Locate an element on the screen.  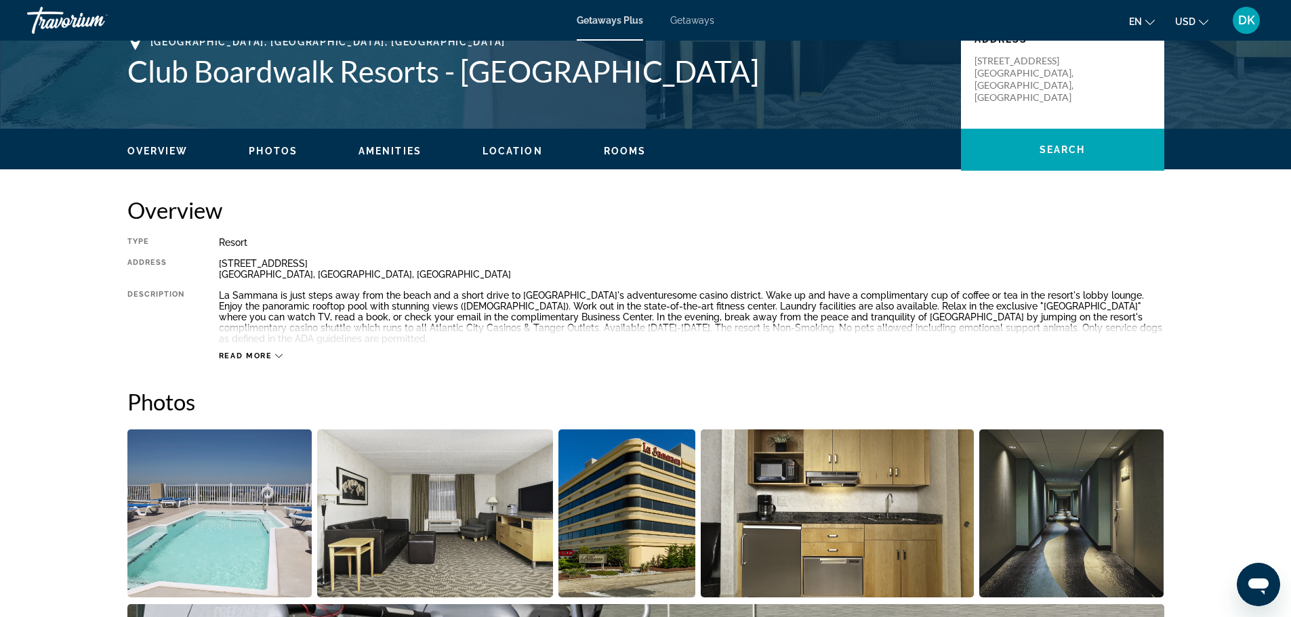
span: Search is located at coordinates (1063, 150).